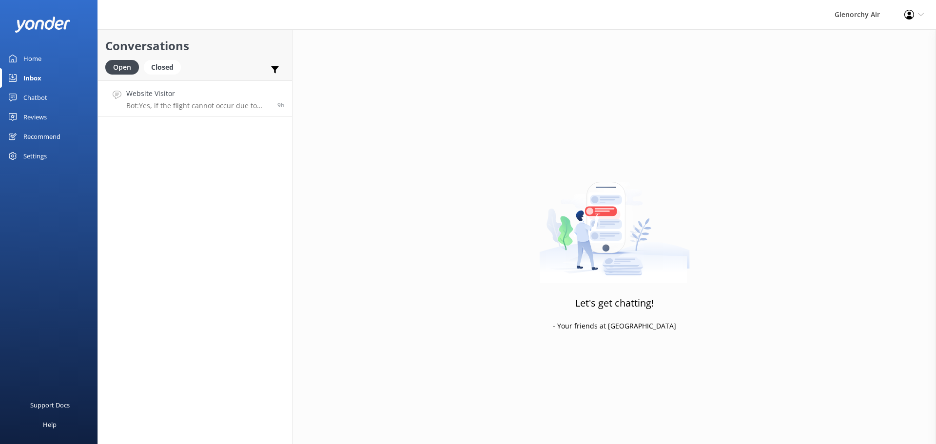 The image size is (936, 444). I want to click on a: Open, so click(124, 67).